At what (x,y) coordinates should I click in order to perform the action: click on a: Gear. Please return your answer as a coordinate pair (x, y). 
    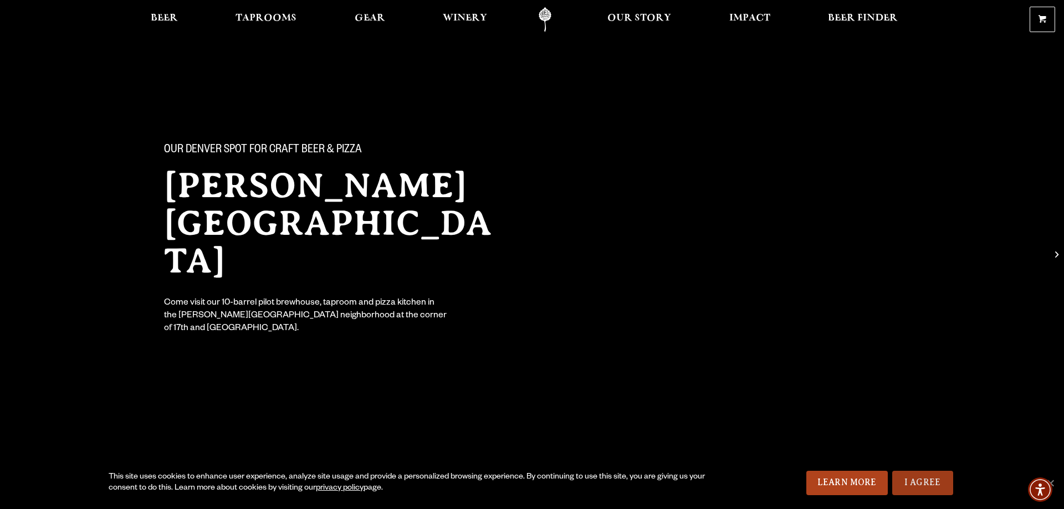
    Looking at the image, I should click on (370, 19).